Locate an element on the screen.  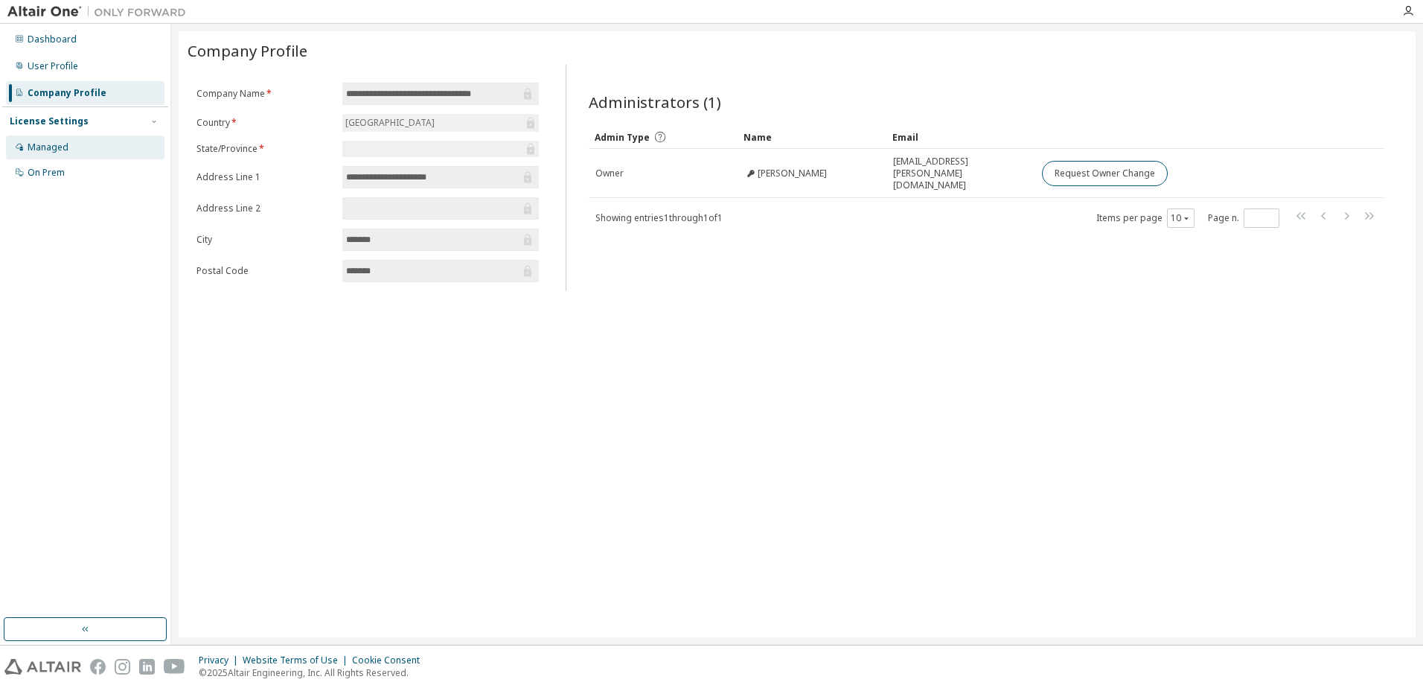
span: Administrators (1) is located at coordinates (655, 102).